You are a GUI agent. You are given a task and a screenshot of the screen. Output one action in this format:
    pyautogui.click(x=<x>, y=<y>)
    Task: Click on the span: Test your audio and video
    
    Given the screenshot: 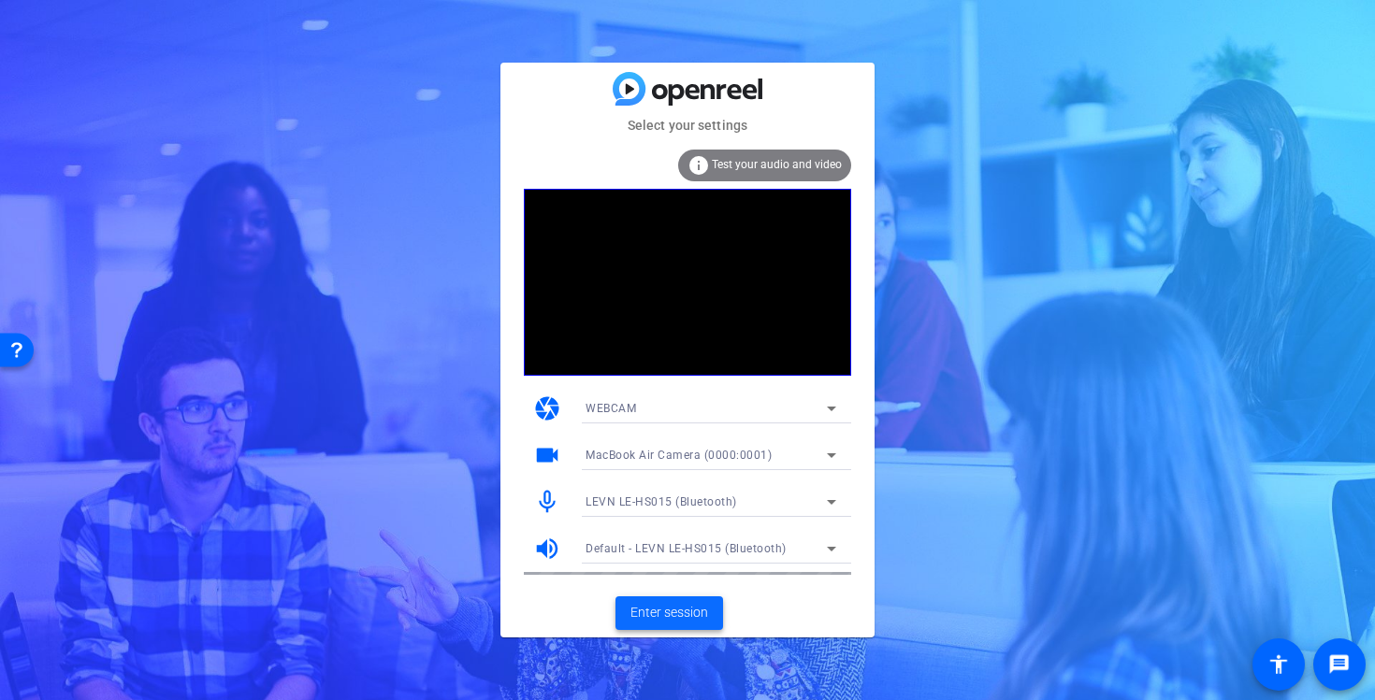 What is the action you would take?
    pyautogui.click(x=776, y=165)
    